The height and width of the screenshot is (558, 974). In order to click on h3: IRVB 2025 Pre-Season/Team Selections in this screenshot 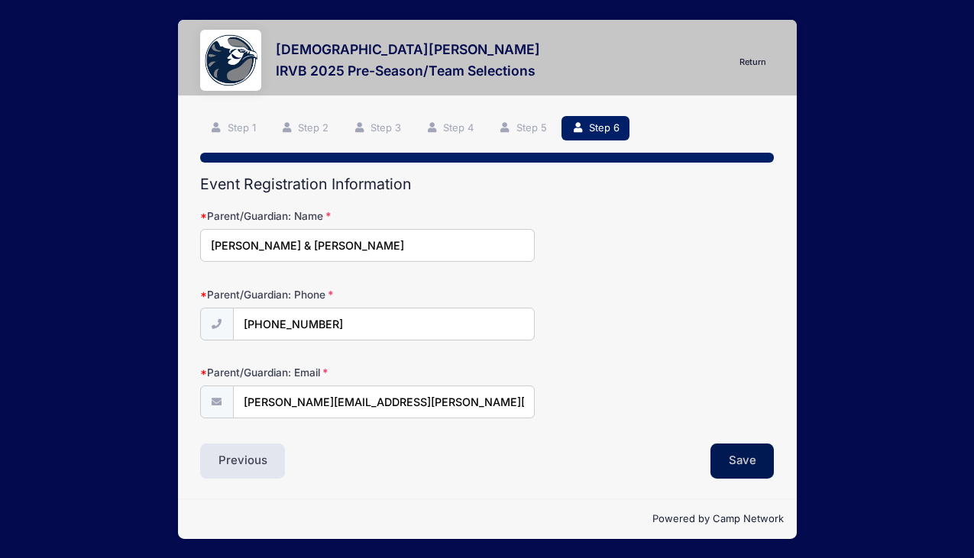, I will do `click(408, 70)`.